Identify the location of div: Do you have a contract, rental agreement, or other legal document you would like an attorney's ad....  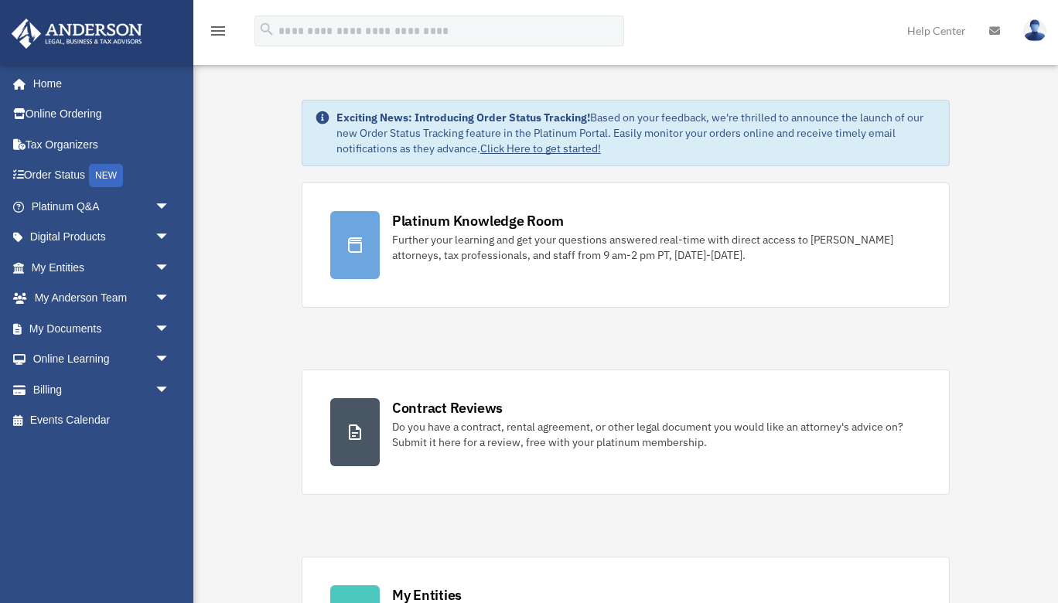
(657, 435).